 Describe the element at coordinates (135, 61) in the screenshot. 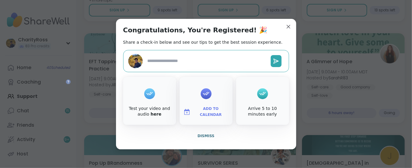

I see `img: CharityRoss` at that location.